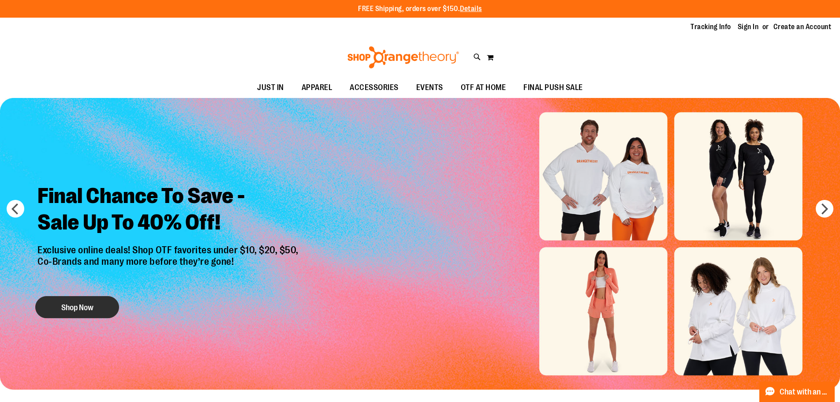 The width and height of the screenshot is (840, 402). What do you see at coordinates (797, 392) in the screenshot?
I see `button: Chat with an Expert` at bounding box center [797, 392].